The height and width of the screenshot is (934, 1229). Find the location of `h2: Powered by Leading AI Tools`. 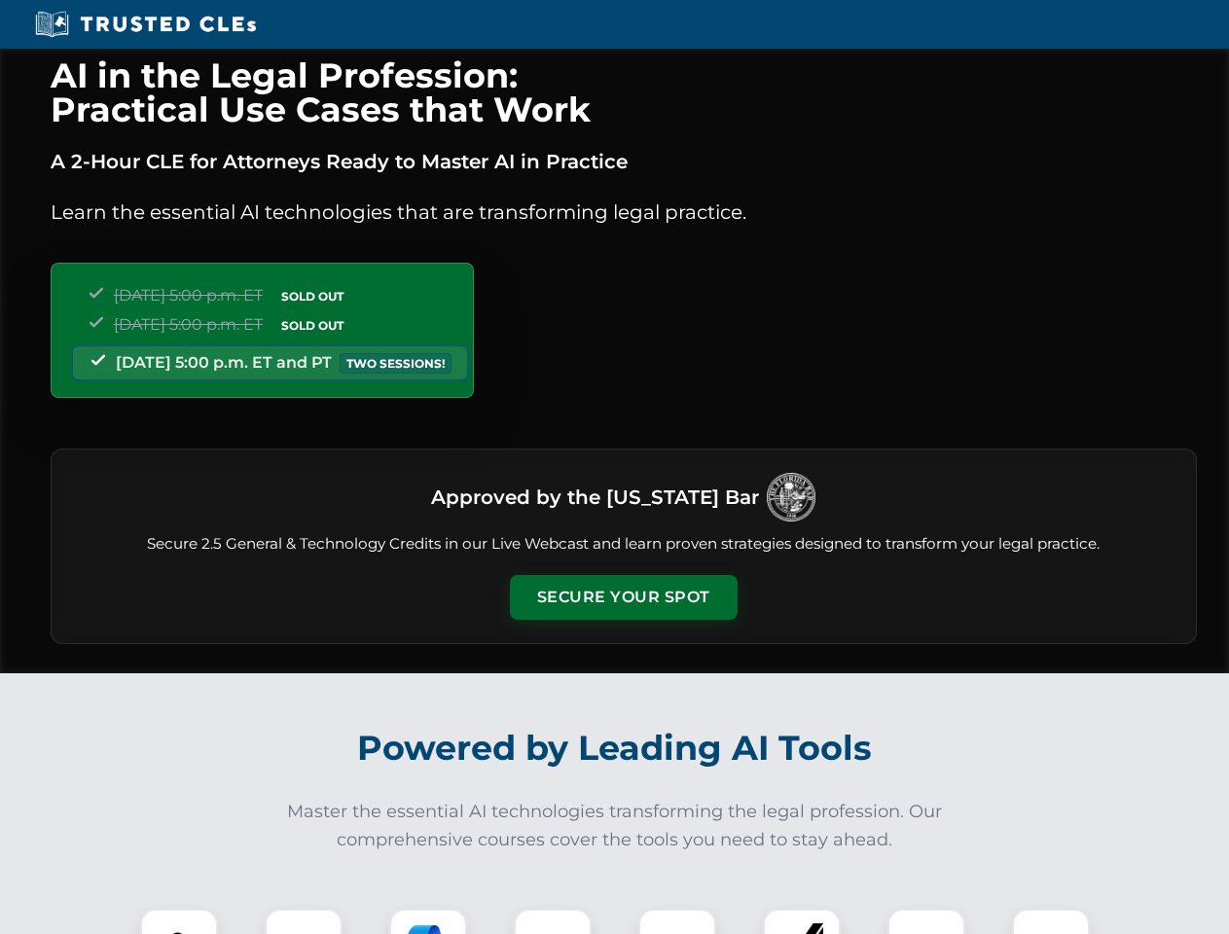

h2: Powered by Leading AI Tools is located at coordinates (615, 748).